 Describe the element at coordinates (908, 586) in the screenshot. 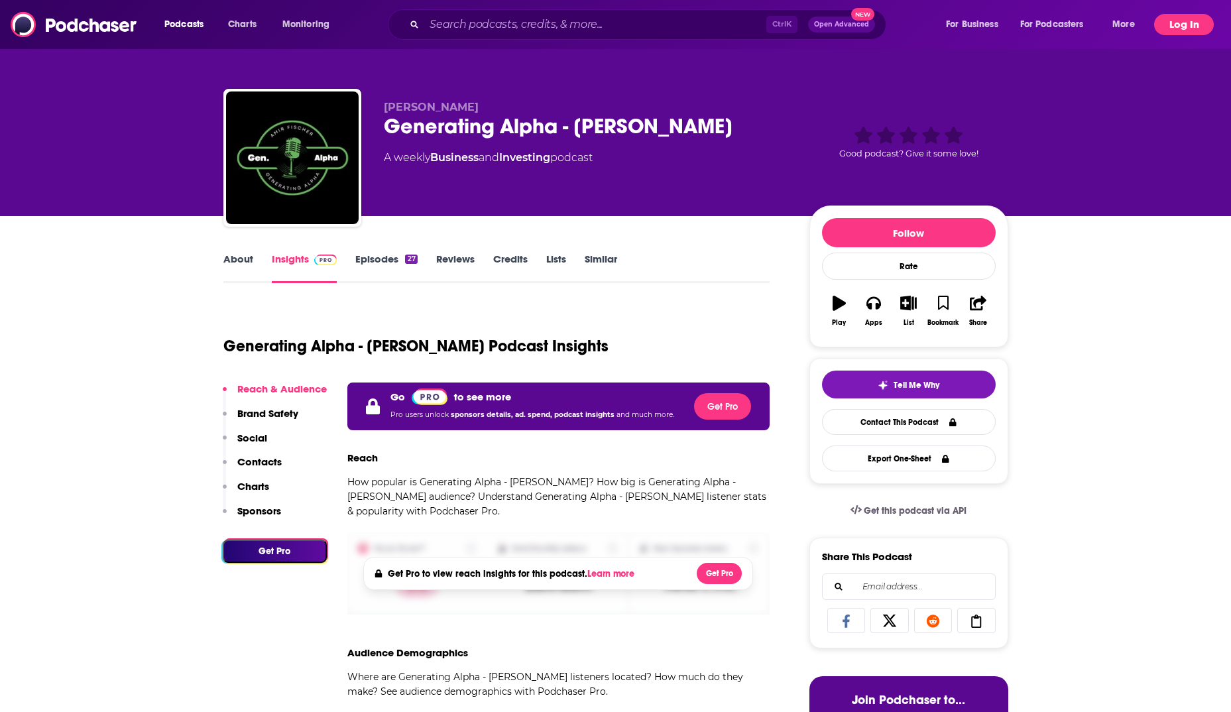

I see `input: Email address...` at that location.